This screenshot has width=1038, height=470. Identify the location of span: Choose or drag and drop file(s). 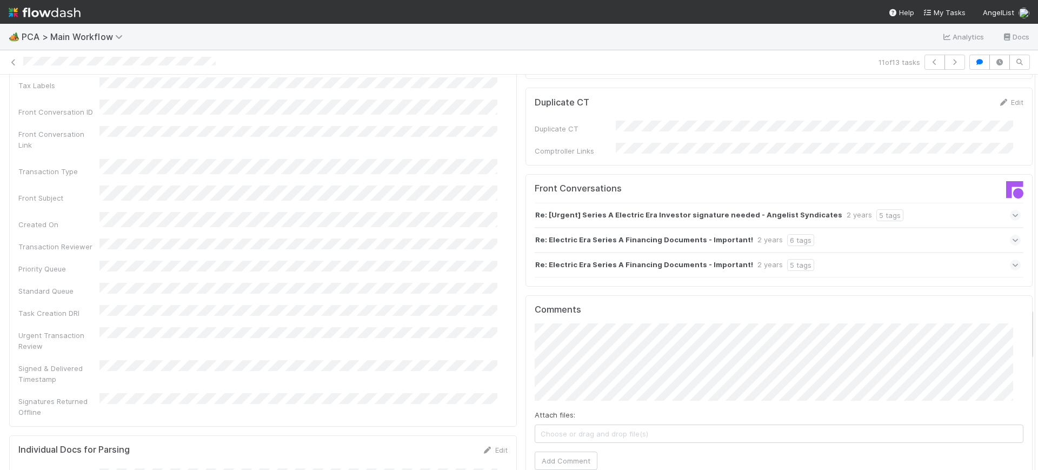
(779, 433).